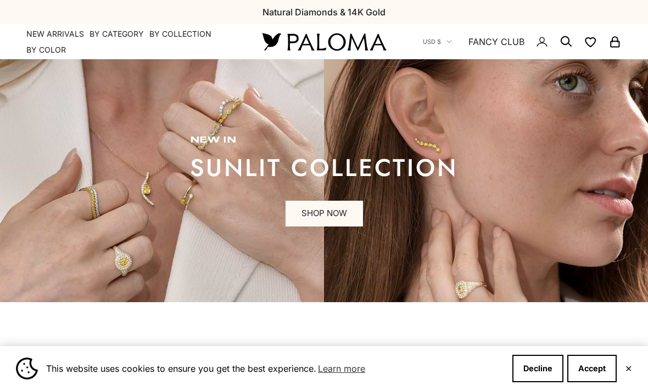  I want to click on button: Close, so click(628, 369).